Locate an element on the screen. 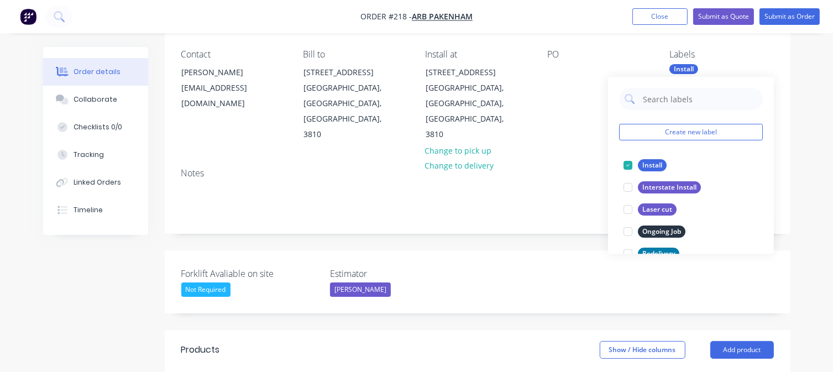  button: Interstate Install is located at coordinates (662, 187).